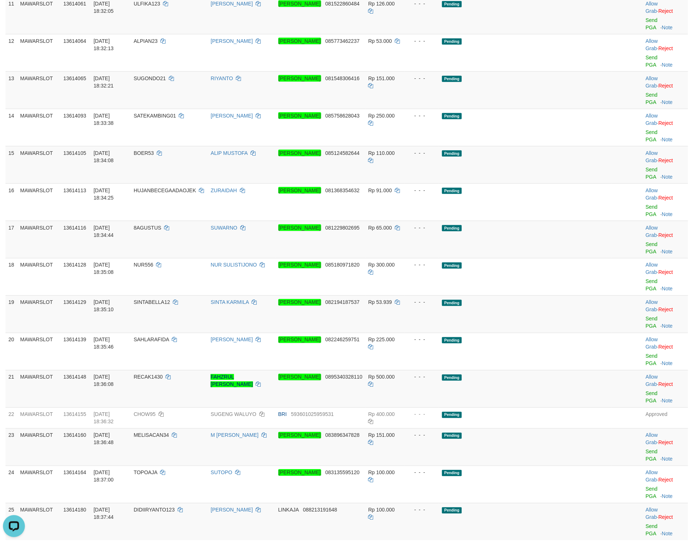  What do you see at coordinates (75, 302) in the screenshot?
I see `span: 13614129` at bounding box center [75, 302].